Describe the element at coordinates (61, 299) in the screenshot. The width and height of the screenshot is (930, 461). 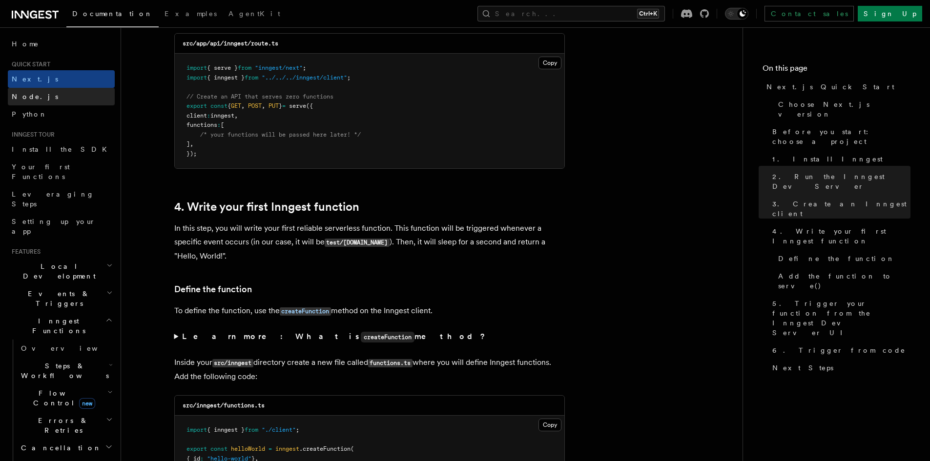
I see `button: Events & Triggers` at that location.